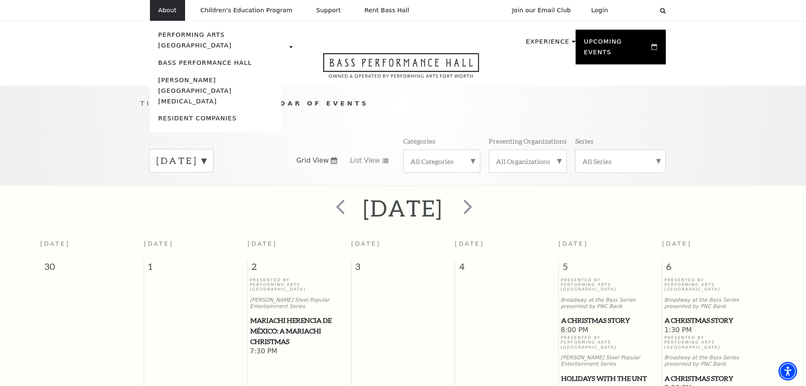 The width and height of the screenshot is (806, 386). What do you see at coordinates (205, 62) in the screenshot?
I see `a: Bass Performance Hall` at bounding box center [205, 62].